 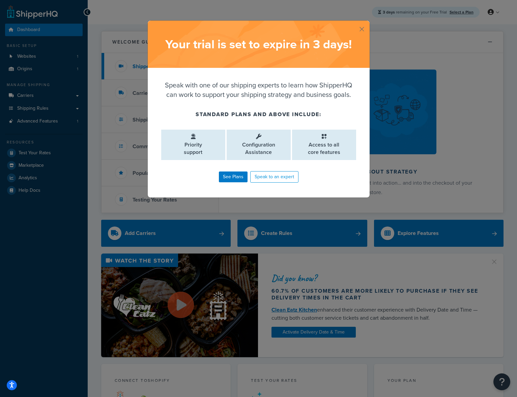 I want to click on li: Configuration Assistance, so click(x=259, y=145).